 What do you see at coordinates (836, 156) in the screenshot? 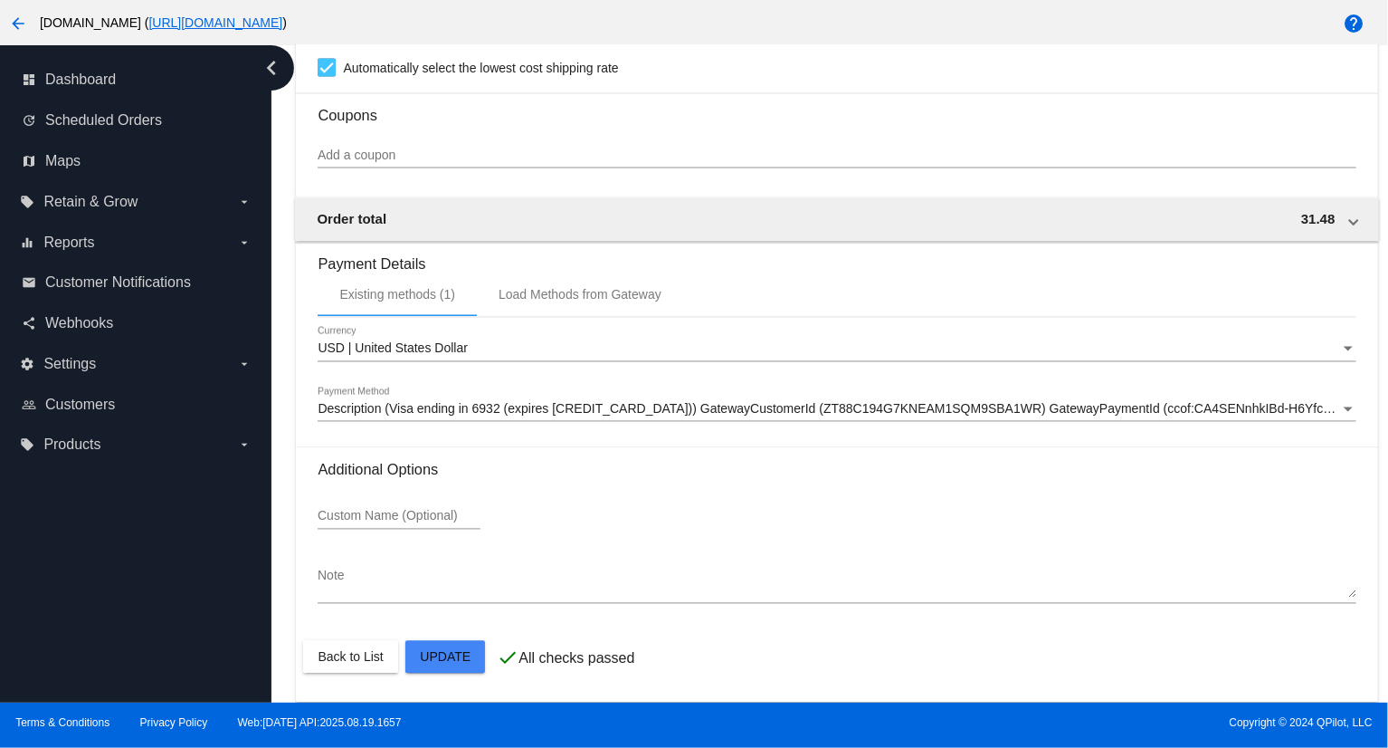
I see `input: Add a coupon` at bounding box center [836, 156].